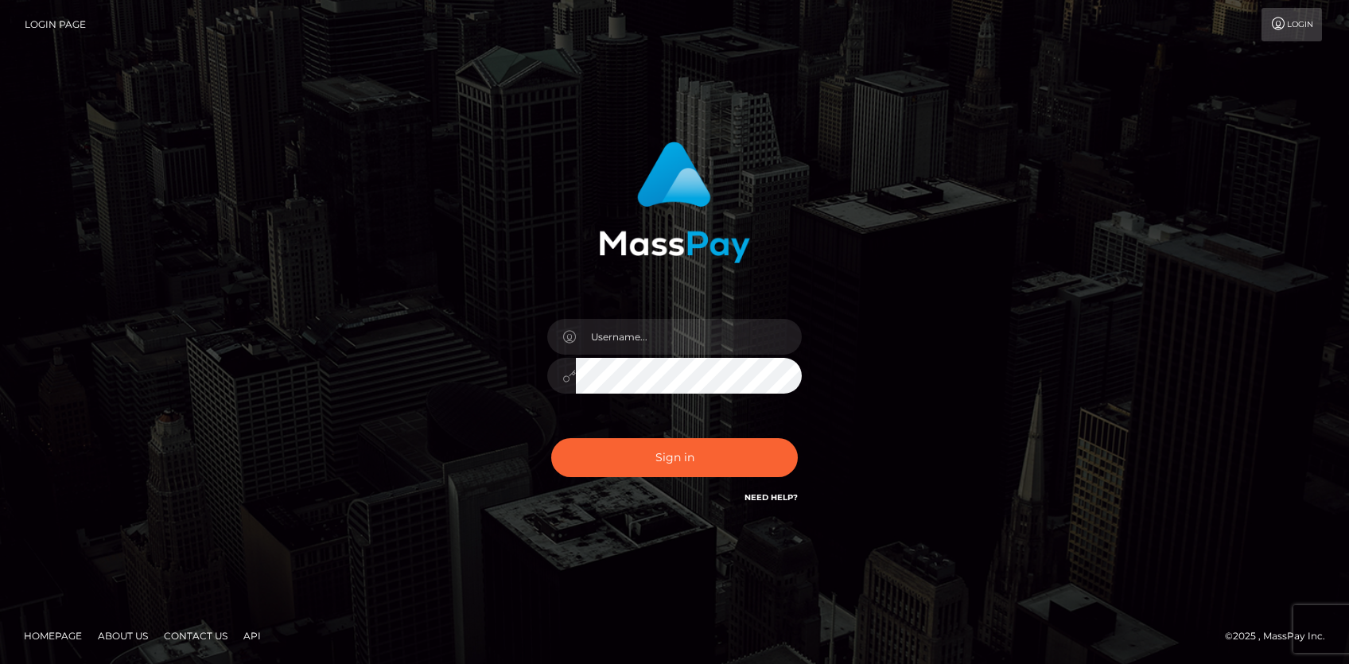 The image size is (1349, 664). I want to click on button: Sign in, so click(675, 457).